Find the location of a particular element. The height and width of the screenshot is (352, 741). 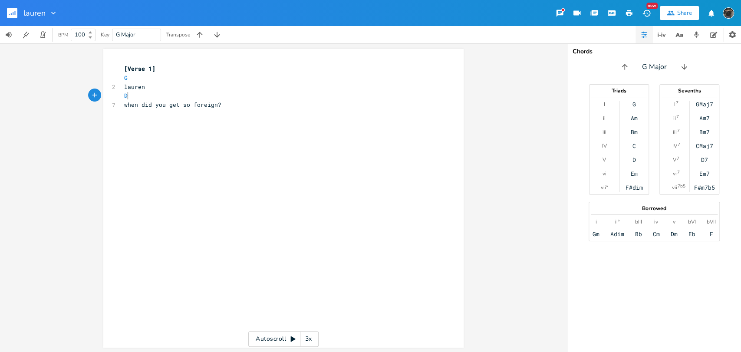

span: [Verse 1] is located at coordinates (140, 69).